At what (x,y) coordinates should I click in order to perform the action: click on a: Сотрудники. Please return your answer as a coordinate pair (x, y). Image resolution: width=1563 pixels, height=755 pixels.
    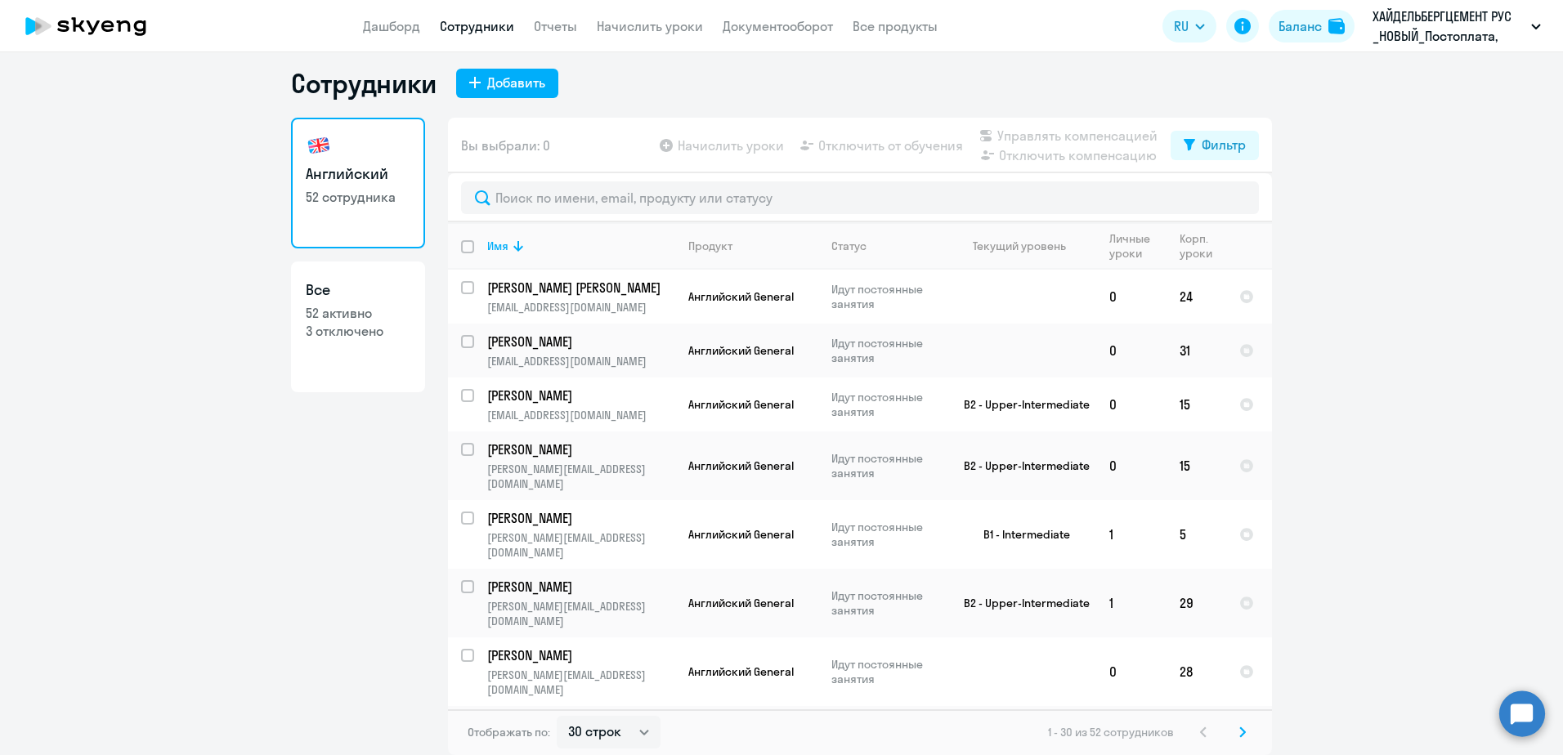
    Looking at the image, I should click on (477, 26).